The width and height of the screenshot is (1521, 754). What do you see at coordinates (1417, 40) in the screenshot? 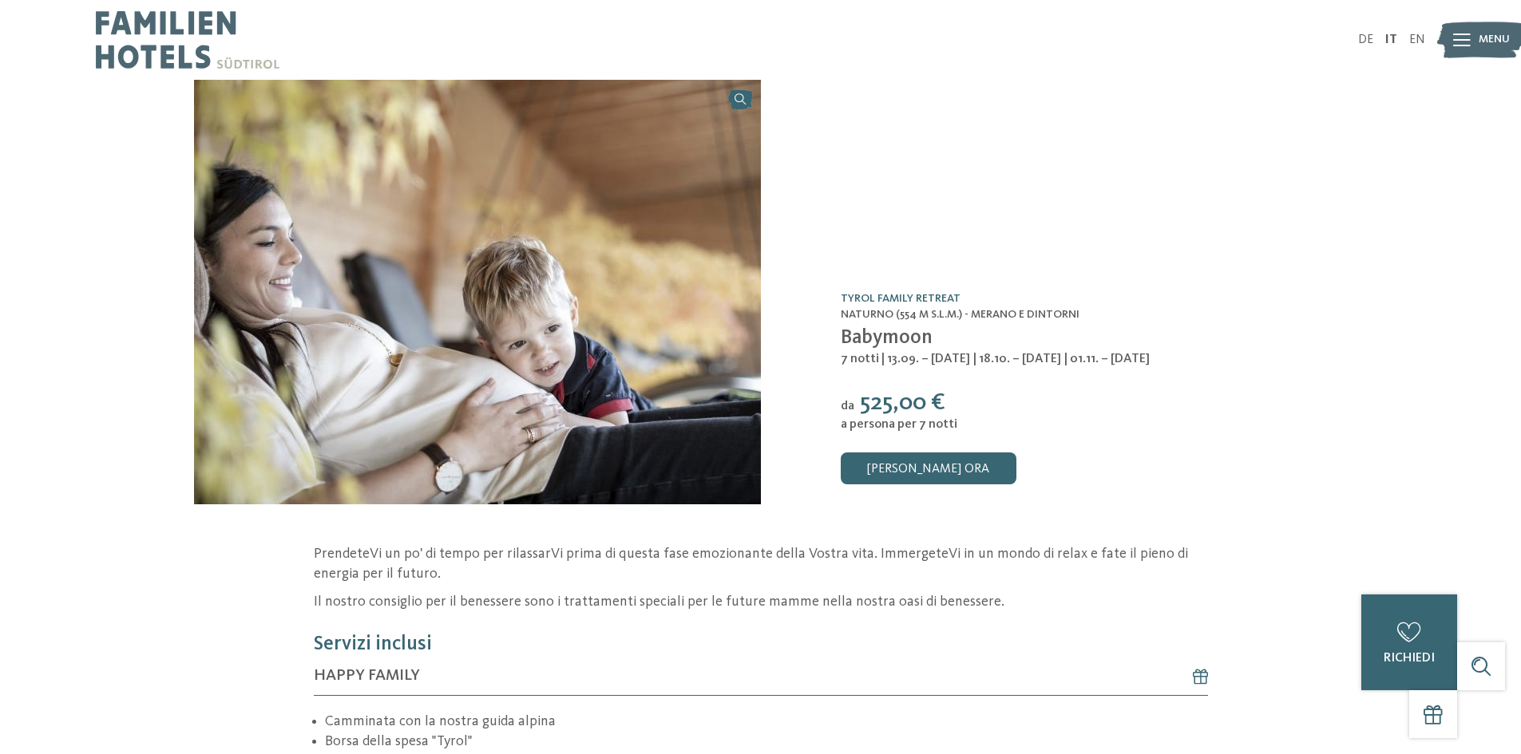
I see `a: EN` at bounding box center [1417, 40].